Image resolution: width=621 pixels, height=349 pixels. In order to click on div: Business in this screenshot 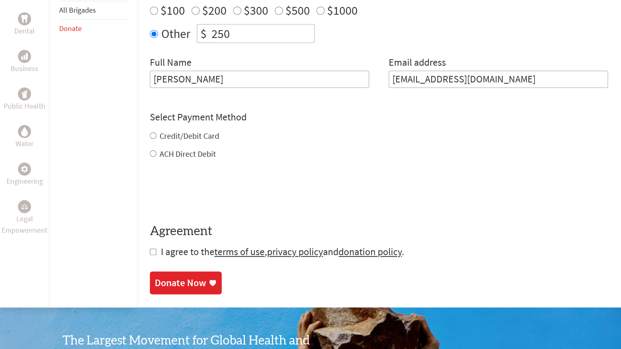, I will do `click(25, 56)`.